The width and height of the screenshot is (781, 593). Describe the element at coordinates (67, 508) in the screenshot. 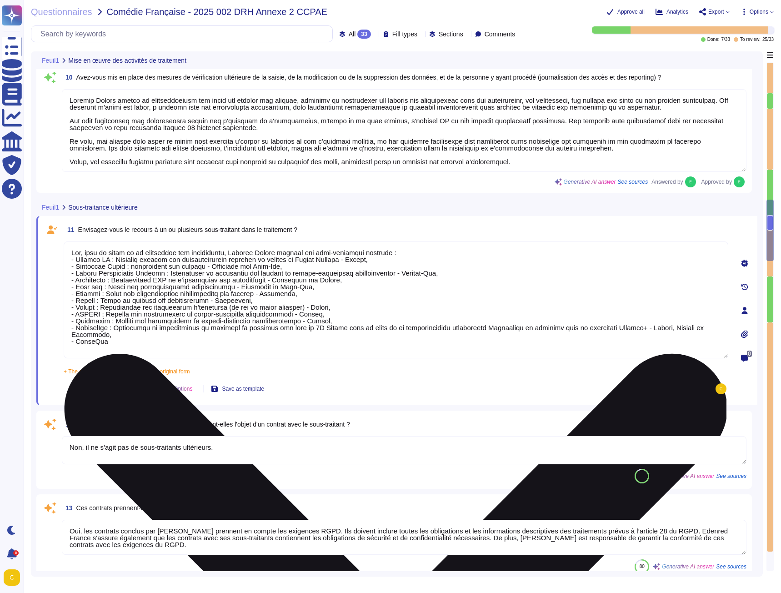

I see `span: 13` at that location.